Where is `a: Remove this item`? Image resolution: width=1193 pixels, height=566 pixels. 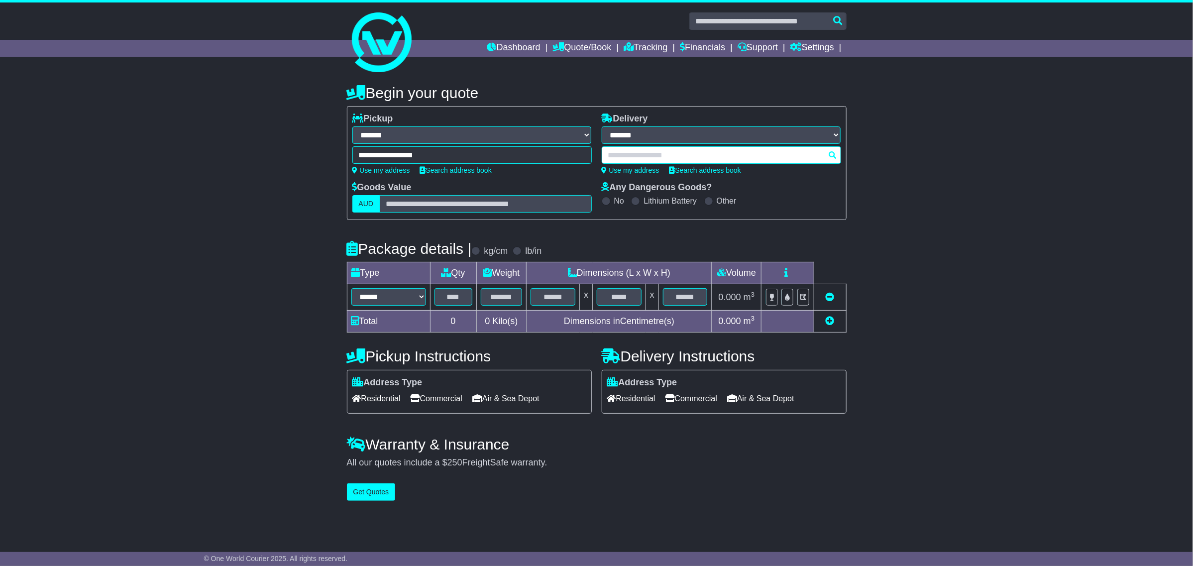
a: Remove this item is located at coordinates (830, 297).